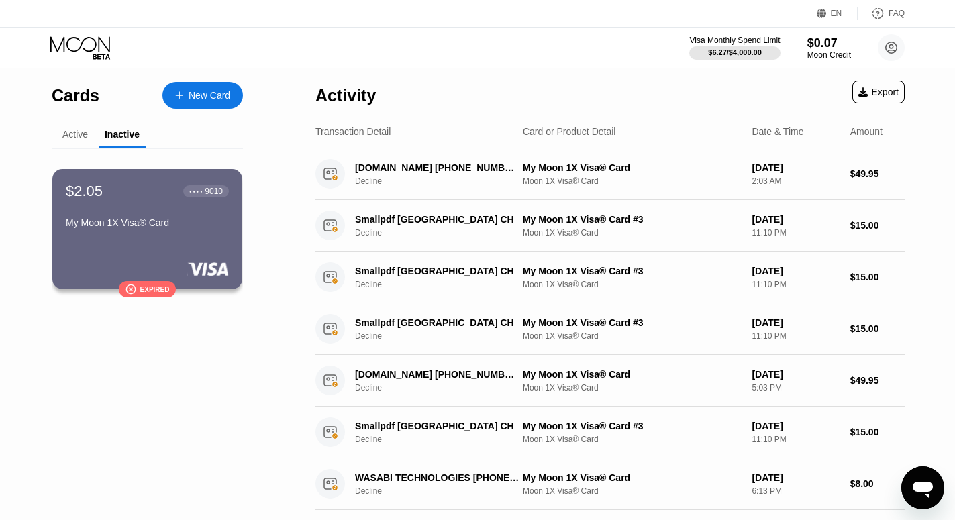 Image resolution: width=955 pixels, height=520 pixels. I want to click on div: $8.00, so click(877, 484).